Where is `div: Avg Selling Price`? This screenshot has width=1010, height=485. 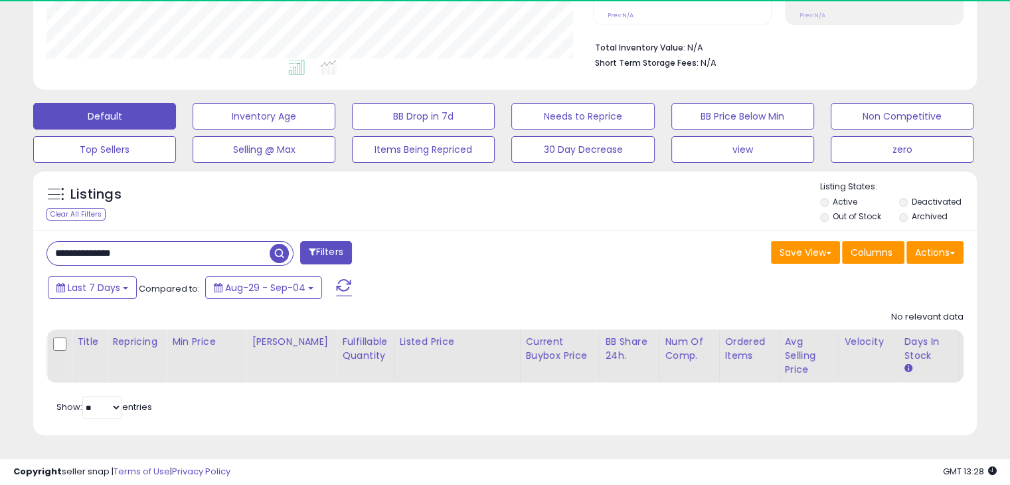 div: Avg Selling Price is located at coordinates (808, 355).